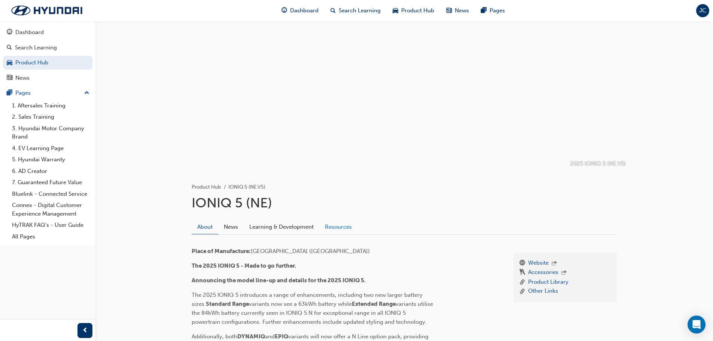 This screenshot has height=341, width=713. Describe the element at coordinates (221, 251) in the screenshot. I see `span: Place of Manufacture:` at that location.